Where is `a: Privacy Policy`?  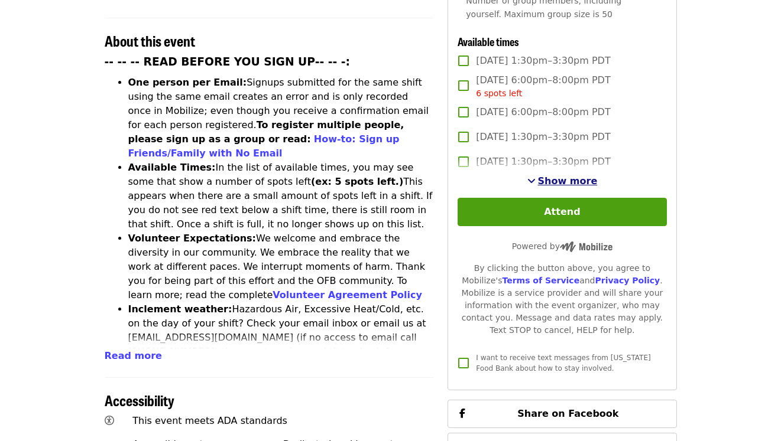 a: Privacy Policy is located at coordinates (627, 281).